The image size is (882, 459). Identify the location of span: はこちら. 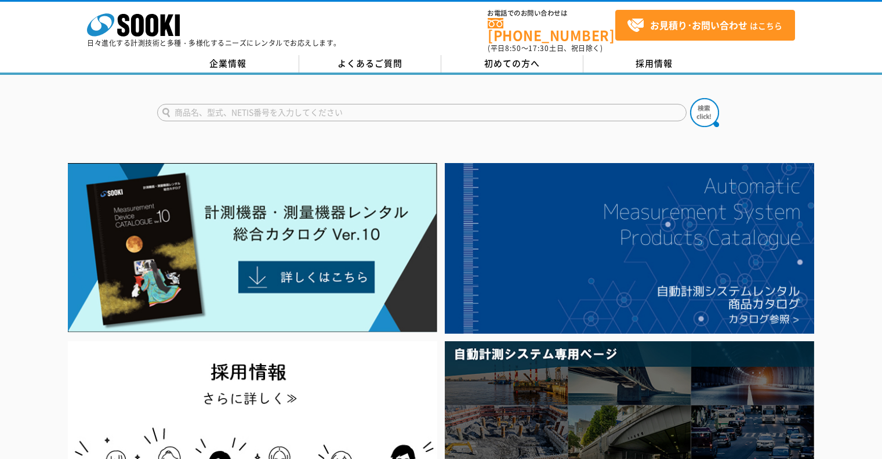
(704, 26).